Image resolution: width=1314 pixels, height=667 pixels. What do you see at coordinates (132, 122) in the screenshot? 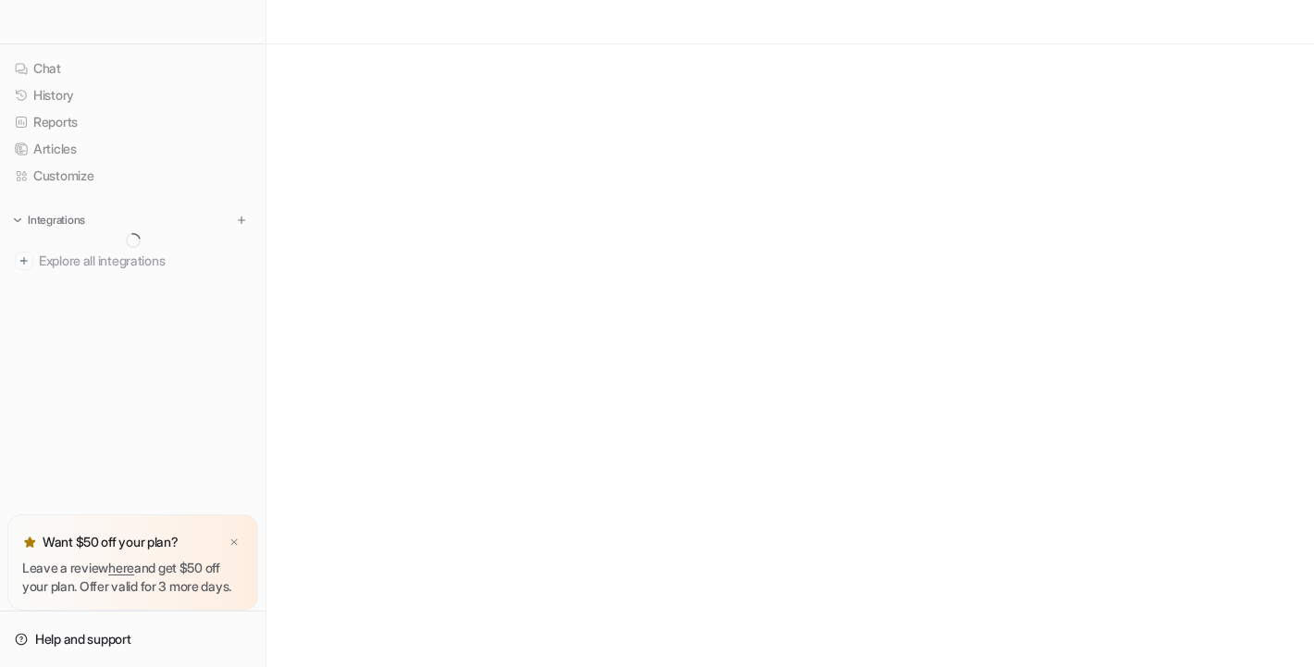
I see `a: Reports` at bounding box center [132, 122].